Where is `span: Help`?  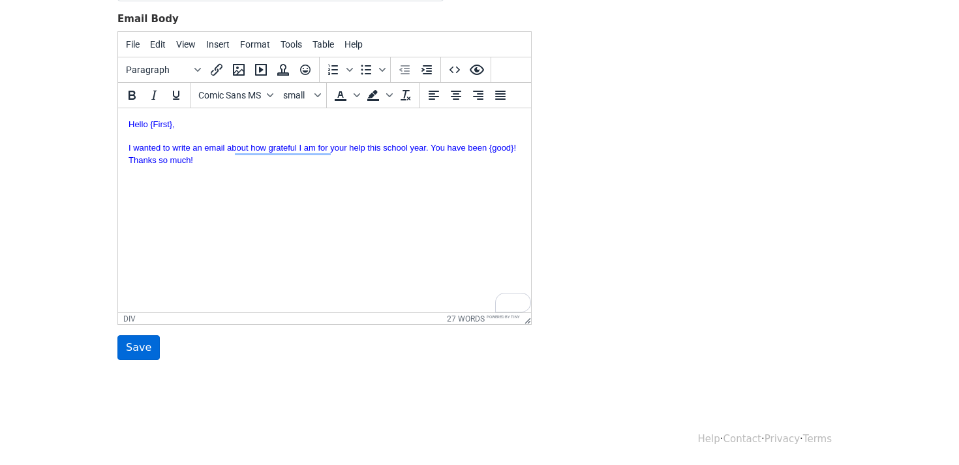
span: Help is located at coordinates (354, 44).